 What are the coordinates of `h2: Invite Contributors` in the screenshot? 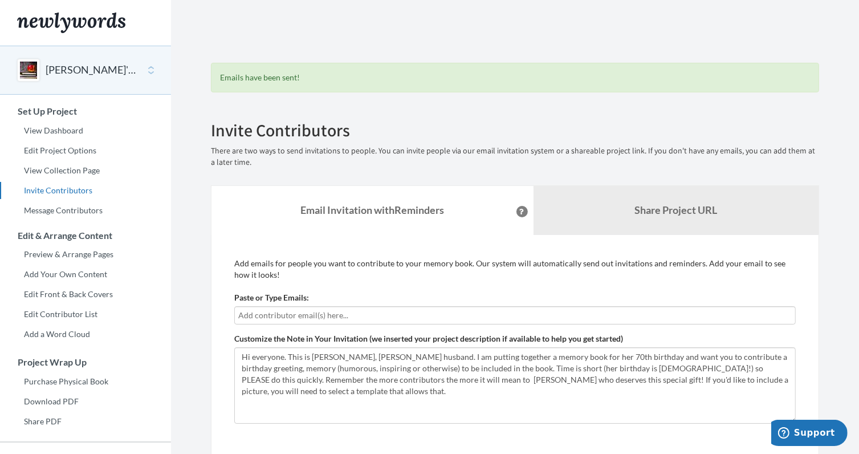 It's located at (515, 130).